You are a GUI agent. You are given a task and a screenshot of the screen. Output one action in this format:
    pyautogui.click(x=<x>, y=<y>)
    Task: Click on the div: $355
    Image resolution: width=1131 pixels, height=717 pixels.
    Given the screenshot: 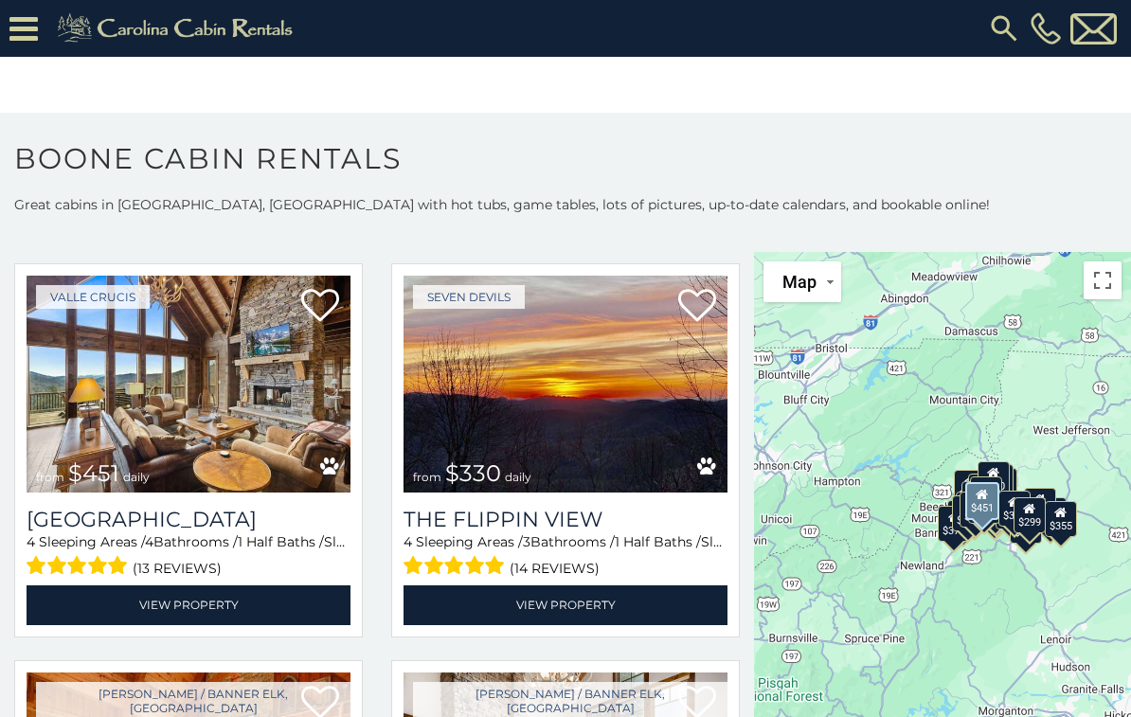 What is the action you would take?
    pyautogui.click(x=1061, y=519)
    